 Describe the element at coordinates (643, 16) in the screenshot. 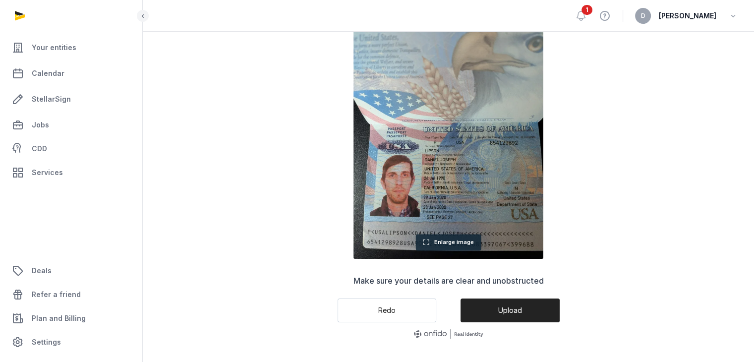

I see `span: D` at that location.